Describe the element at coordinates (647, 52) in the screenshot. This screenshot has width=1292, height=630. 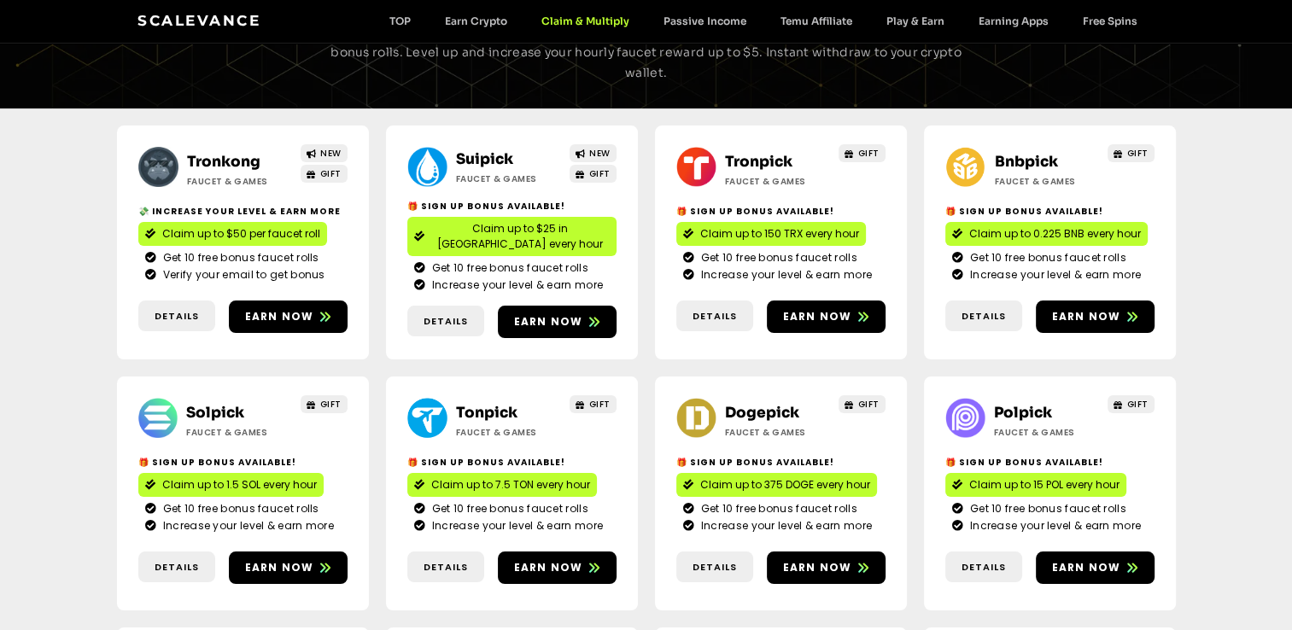
I see `p: Earn free crypto by using free faucet. Get 10 sign up bonus faucet rolls and play games to get mo...` at that location.